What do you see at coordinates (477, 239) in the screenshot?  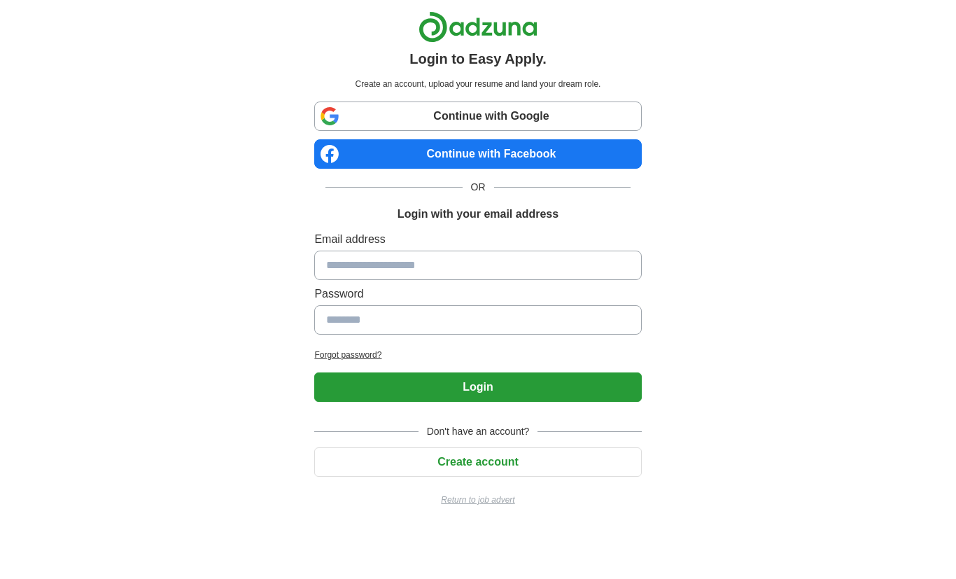 I see `label: Email address` at bounding box center [477, 239].